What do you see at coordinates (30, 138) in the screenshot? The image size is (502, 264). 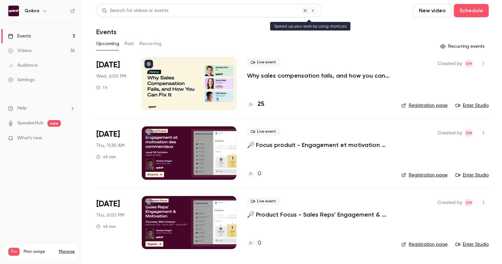 I see `span: What's new` at bounding box center [30, 138].